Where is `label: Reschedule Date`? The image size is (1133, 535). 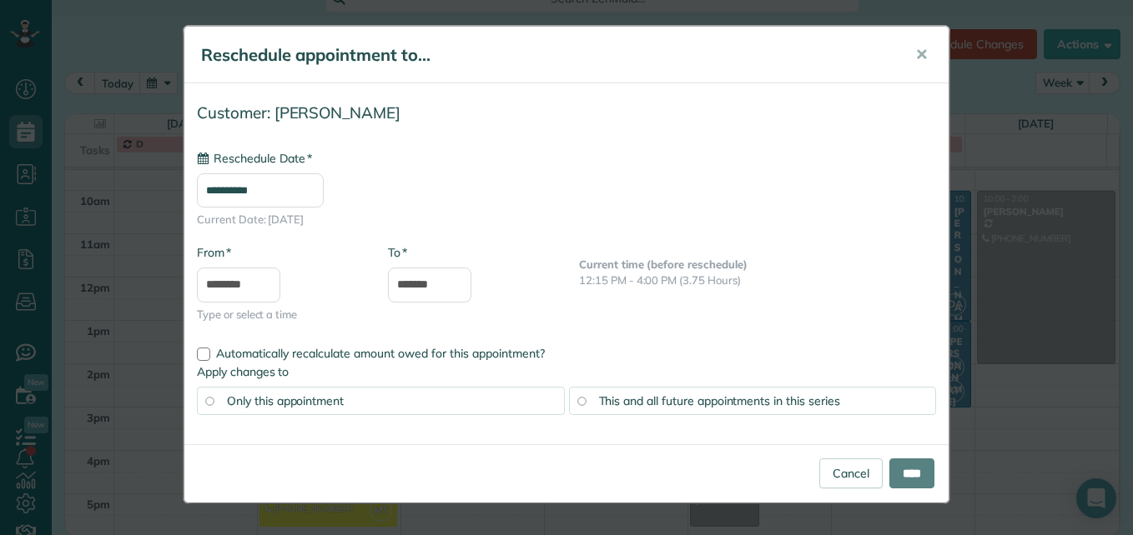
label: Reschedule Date is located at coordinates (254, 158).